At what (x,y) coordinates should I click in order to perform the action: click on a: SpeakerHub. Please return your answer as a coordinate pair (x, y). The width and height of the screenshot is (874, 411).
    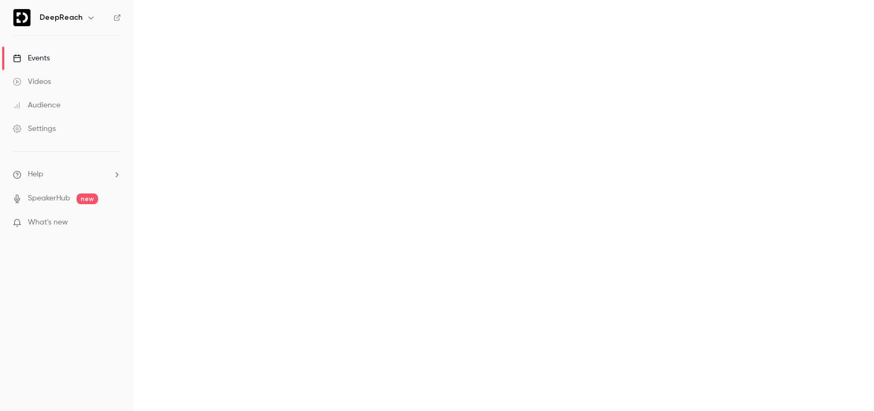
    Looking at the image, I should click on (49, 199).